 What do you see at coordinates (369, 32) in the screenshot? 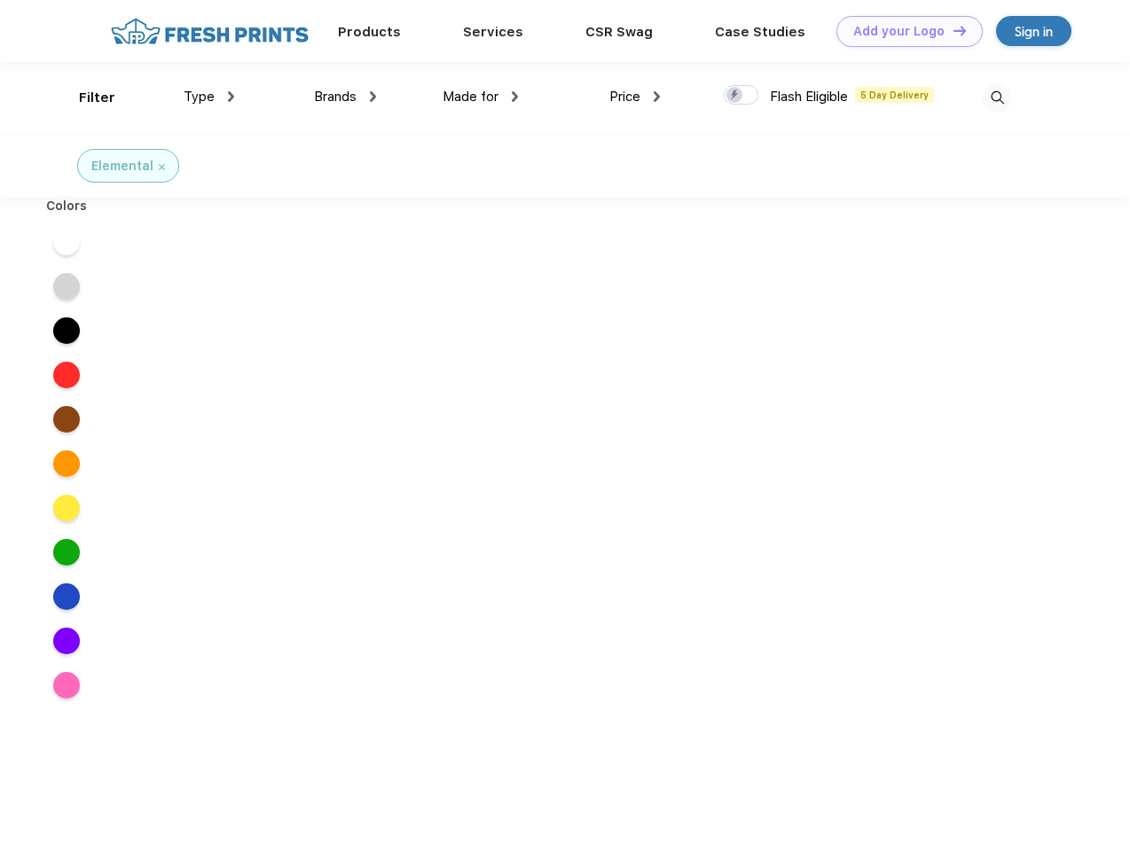
I see `a: Products` at bounding box center [369, 32].